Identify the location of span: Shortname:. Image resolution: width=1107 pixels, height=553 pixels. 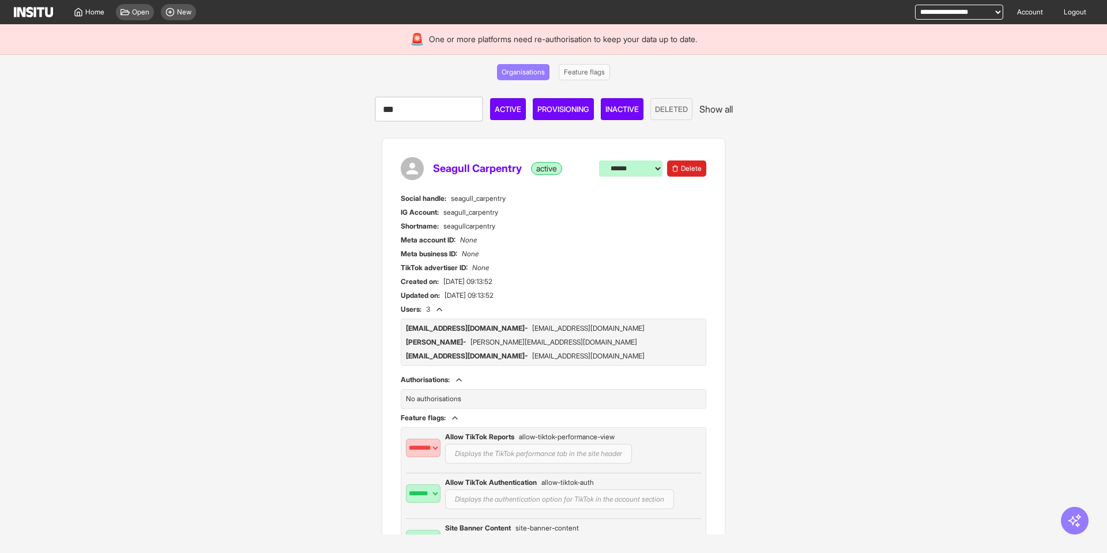
(420, 226).